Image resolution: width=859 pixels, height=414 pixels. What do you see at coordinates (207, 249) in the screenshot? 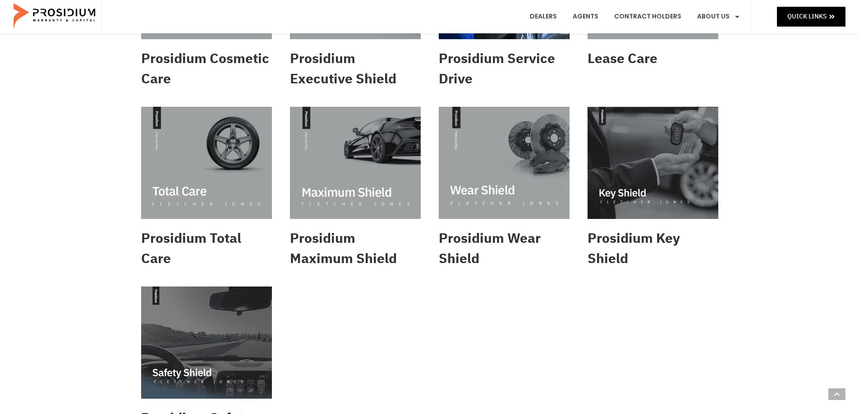
I see `h2: Prosidium Total Care` at bounding box center [207, 249].